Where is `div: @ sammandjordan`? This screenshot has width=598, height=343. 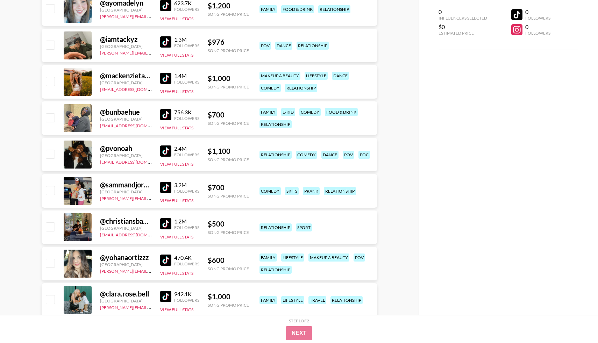
div: @ sammandjordan is located at coordinates (126, 185).